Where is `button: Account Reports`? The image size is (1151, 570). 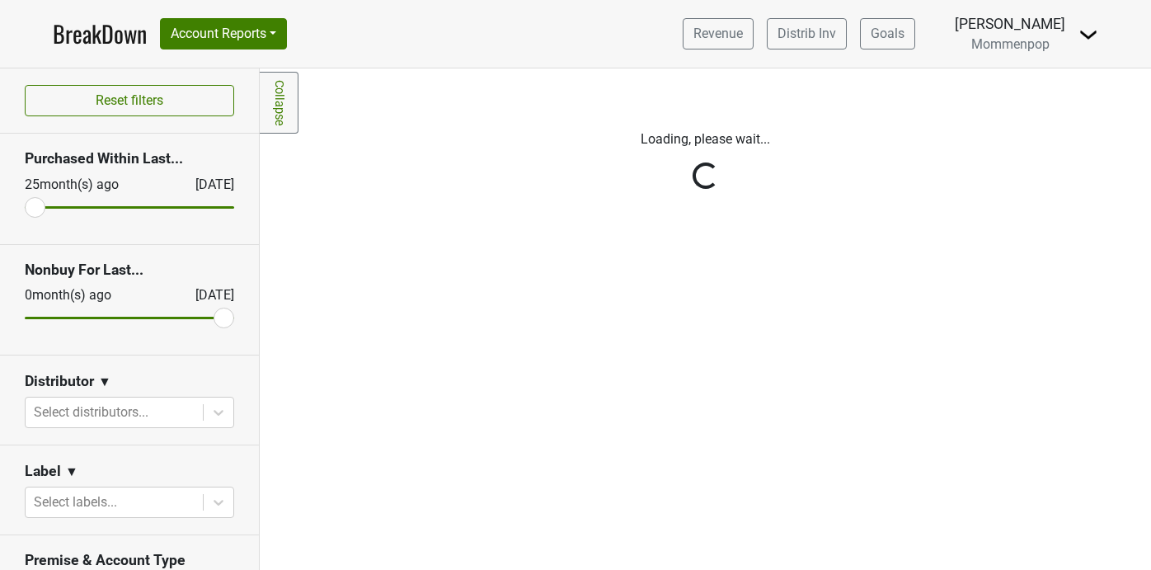
button: Account Reports is located at coordinates (223, 34).